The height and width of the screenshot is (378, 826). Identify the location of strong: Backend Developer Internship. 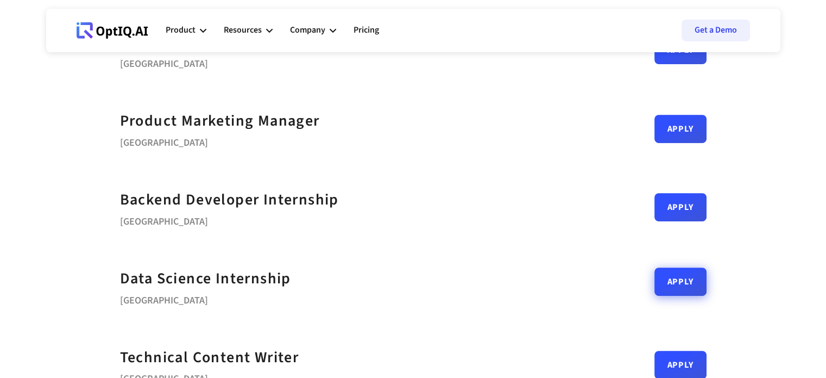
(229, 199).